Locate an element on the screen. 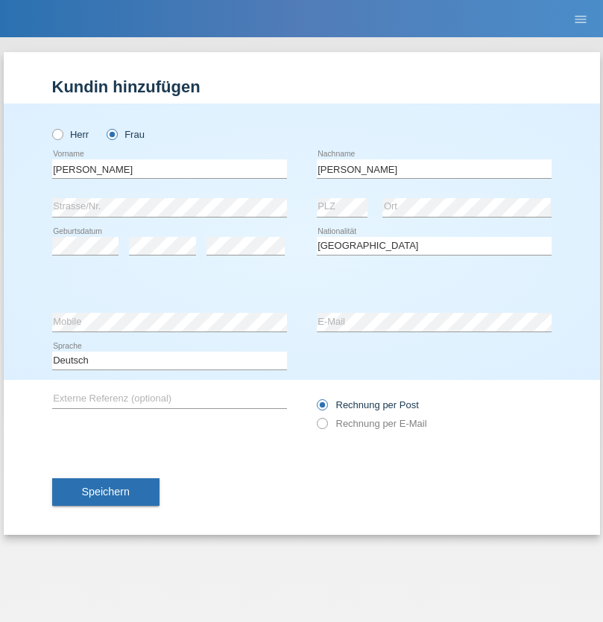 The width and height of the screenshot is (603, 622). input: Frau is located at coordinates (111, 133).